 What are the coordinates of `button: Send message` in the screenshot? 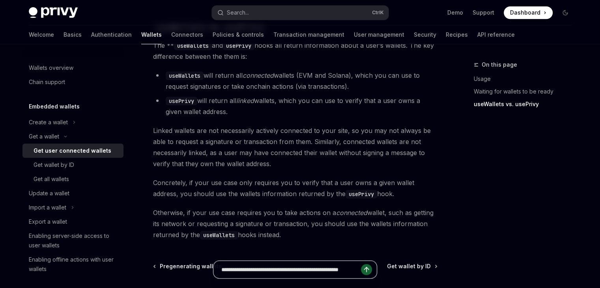 It's located at (366, 269).